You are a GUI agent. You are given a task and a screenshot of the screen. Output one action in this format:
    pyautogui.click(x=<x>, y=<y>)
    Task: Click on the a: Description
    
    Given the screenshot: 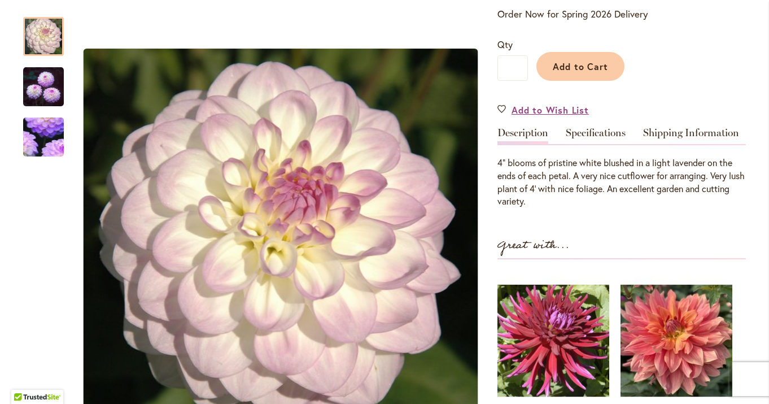 What is the action you would take?
    pyautogui.click(x=523, y=136)
    